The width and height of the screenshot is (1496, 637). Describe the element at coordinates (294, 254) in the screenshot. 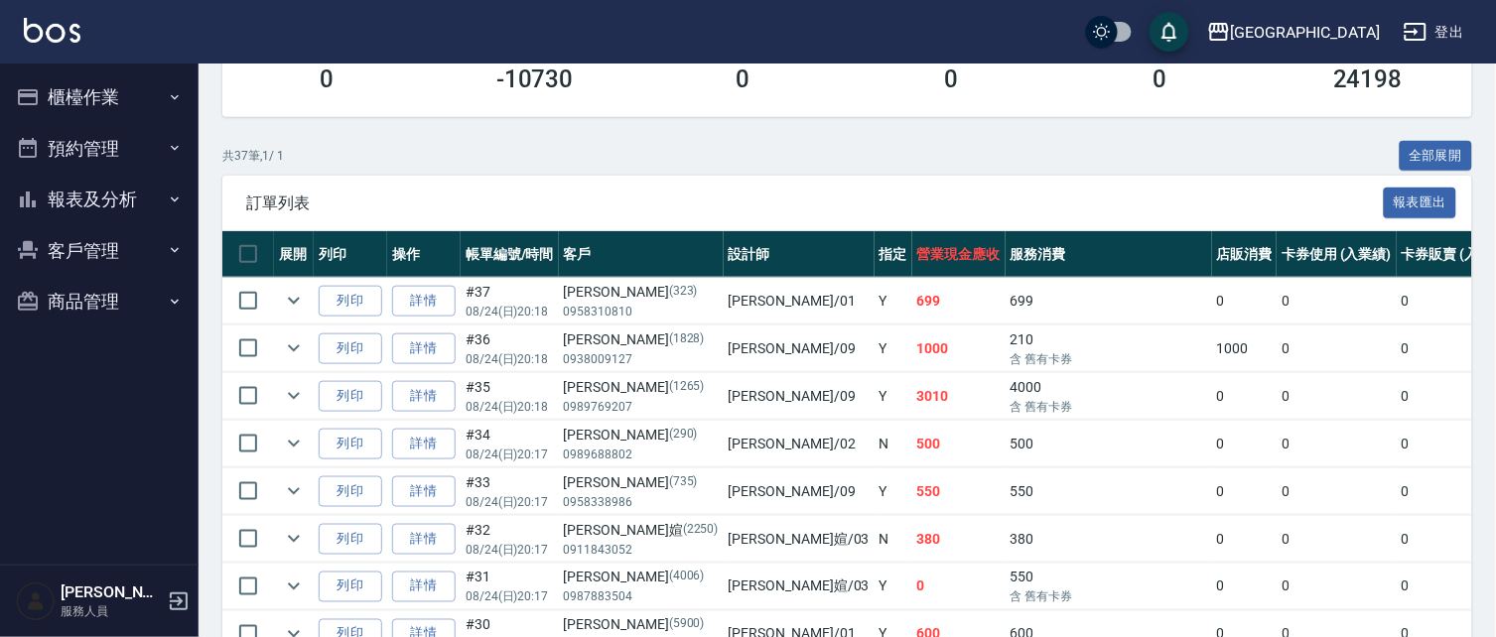

I see `th: 展開` at that location.